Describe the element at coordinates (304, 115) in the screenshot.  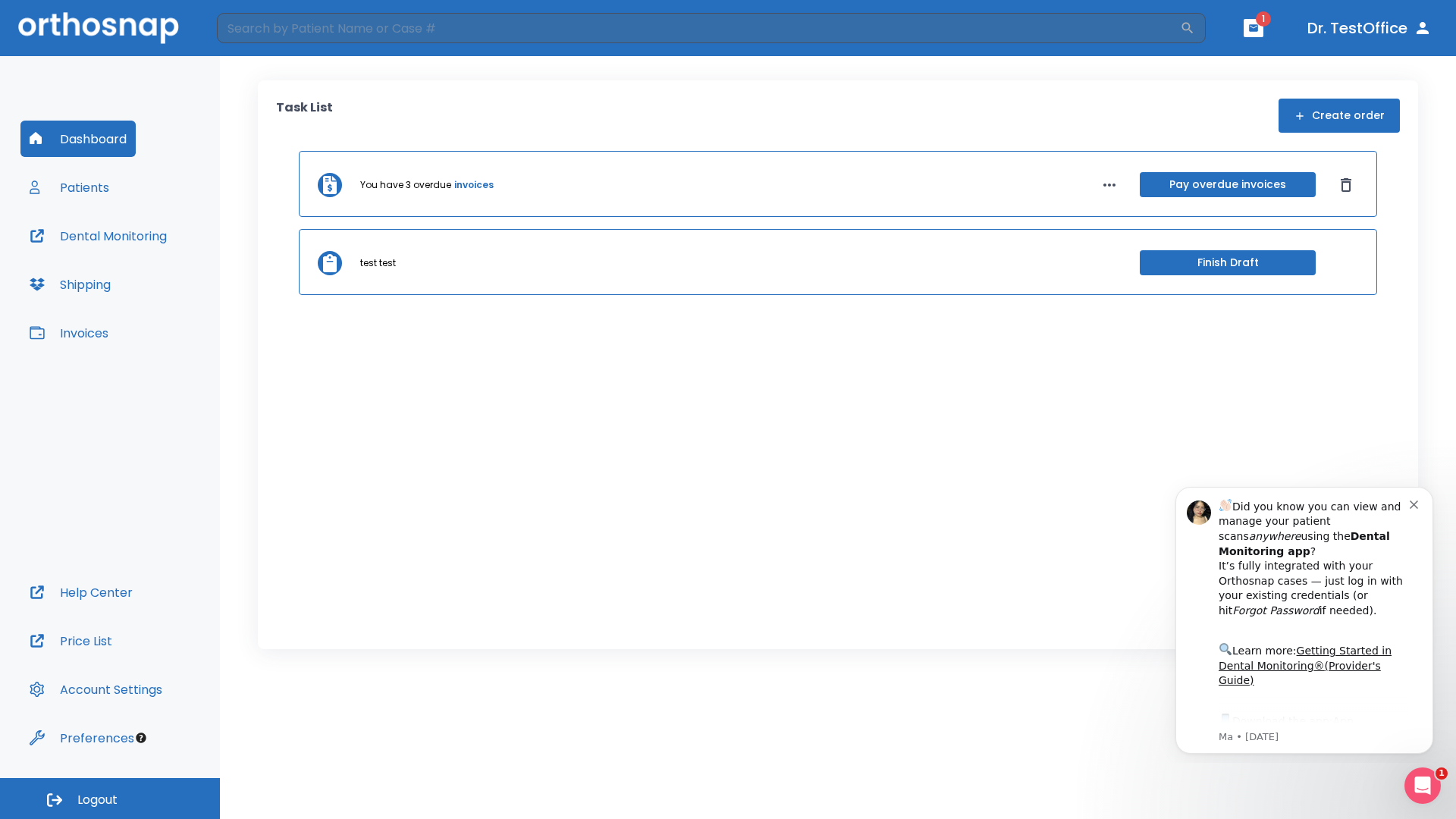
I see `p: Task List` at that location.